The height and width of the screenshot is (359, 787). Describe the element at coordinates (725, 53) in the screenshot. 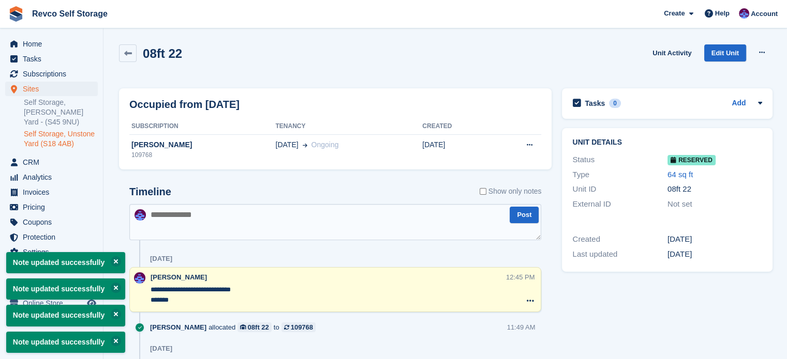

I see `a: Edit Unit` at that location.